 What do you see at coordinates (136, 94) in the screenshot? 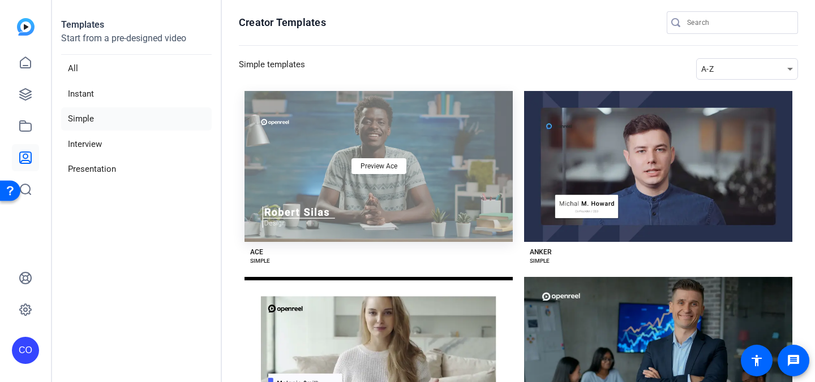
I see `li: Instant` at bounding box center [136, 94].